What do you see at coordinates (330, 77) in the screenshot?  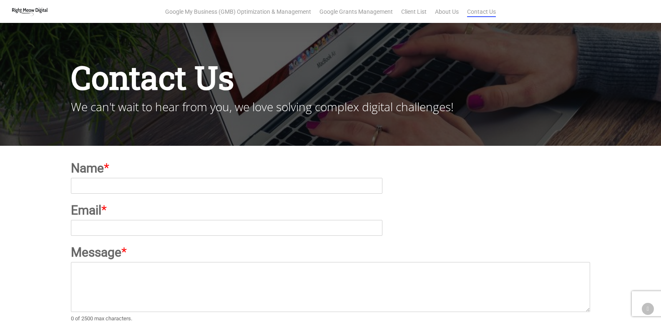 I see `h1: Contact Us` at bounding box center [330, 77].